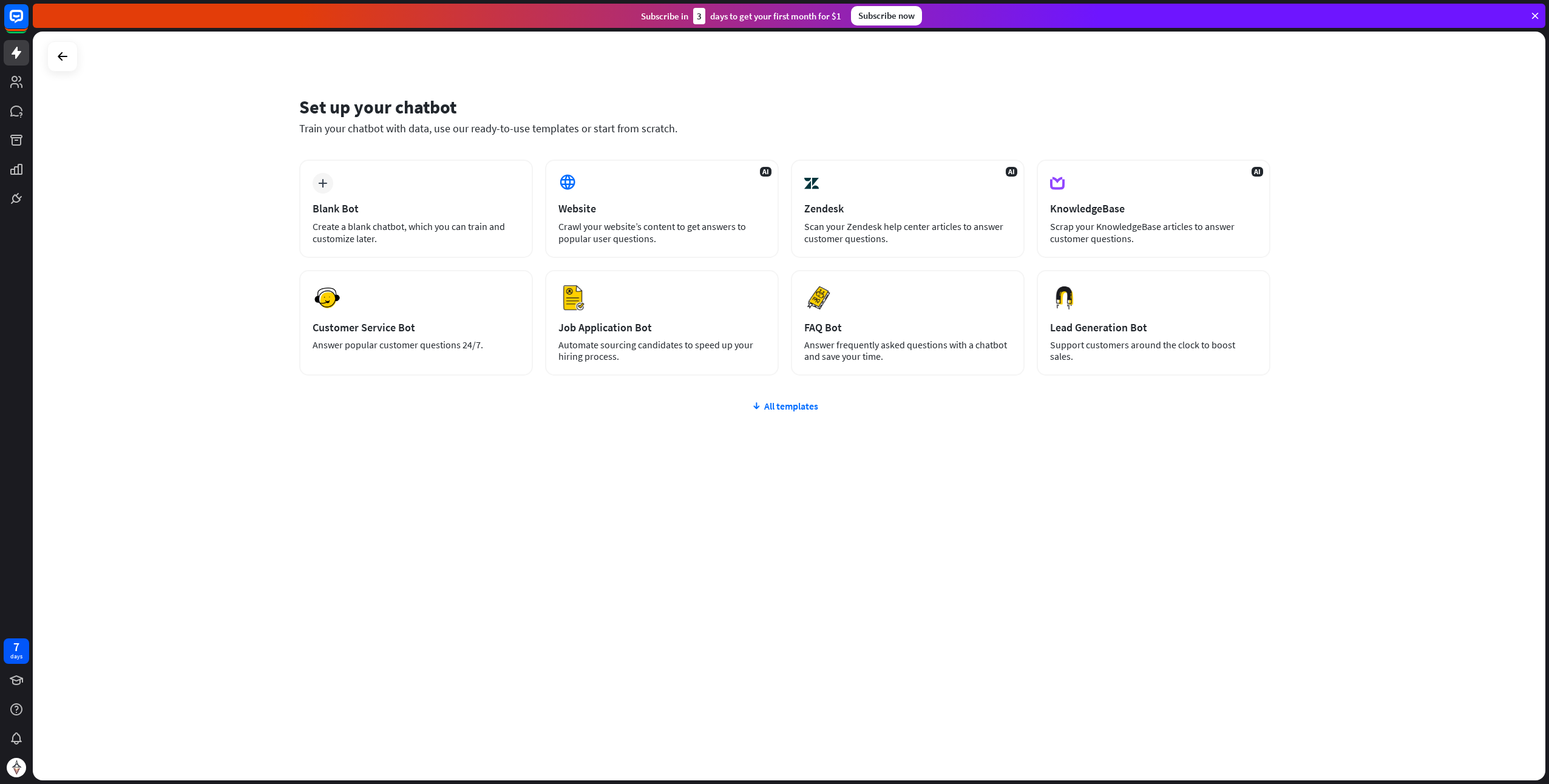 The image size is (1549, 784). Describe the element at coordinates (742, 16) in the screenshot. I see `div: Subscribe in days to get your first month for $1` at that location.